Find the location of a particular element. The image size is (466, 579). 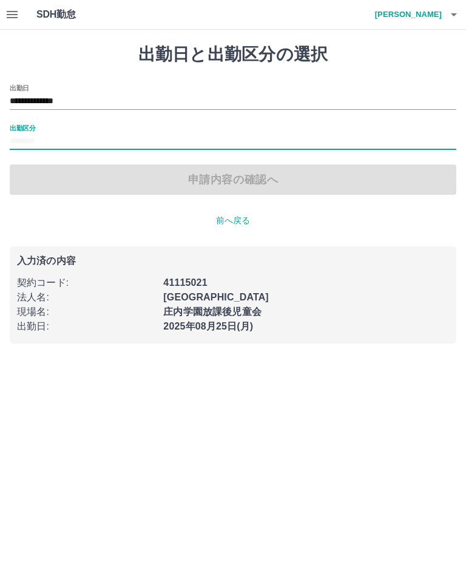

p: 出勤日 : is located at coordinates (86, 327).